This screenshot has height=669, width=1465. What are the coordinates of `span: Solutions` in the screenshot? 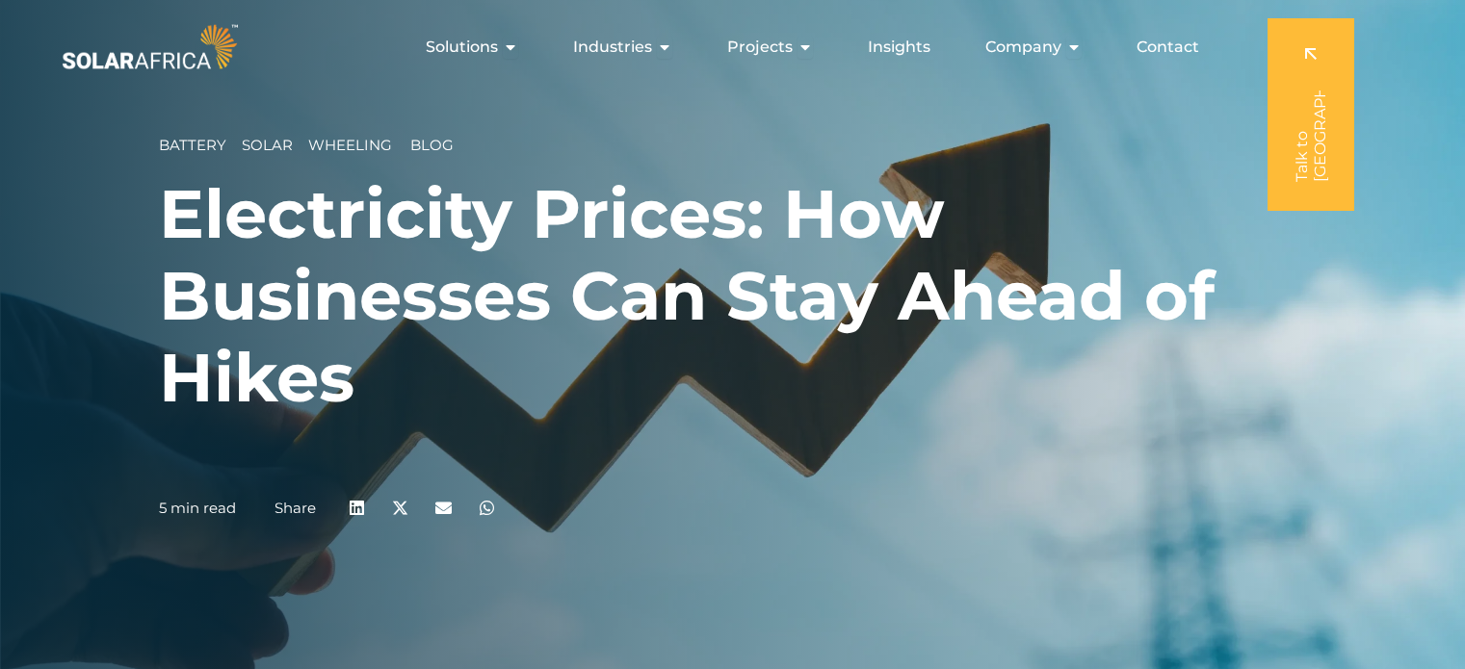 It's located at (461, 47).